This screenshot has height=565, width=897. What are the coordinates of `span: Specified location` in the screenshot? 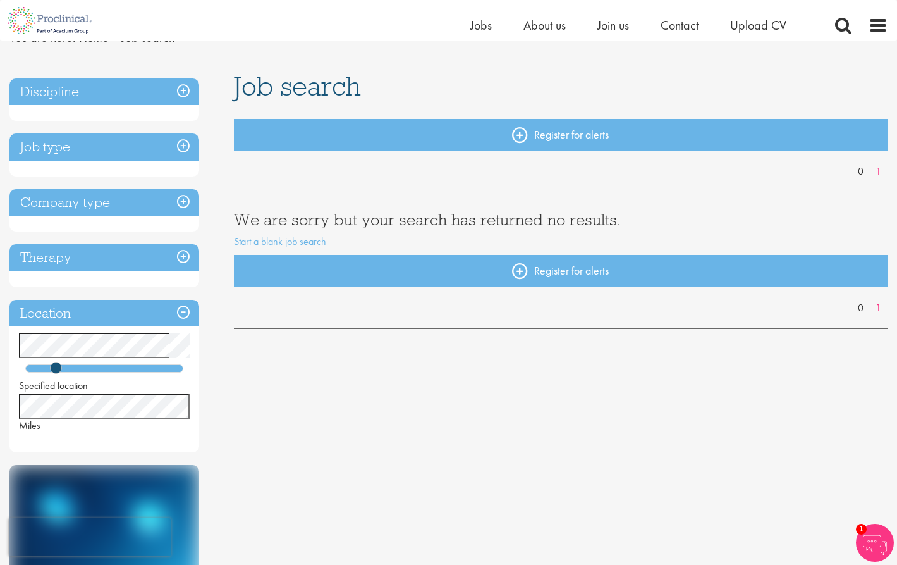 It's located at (53, 385).